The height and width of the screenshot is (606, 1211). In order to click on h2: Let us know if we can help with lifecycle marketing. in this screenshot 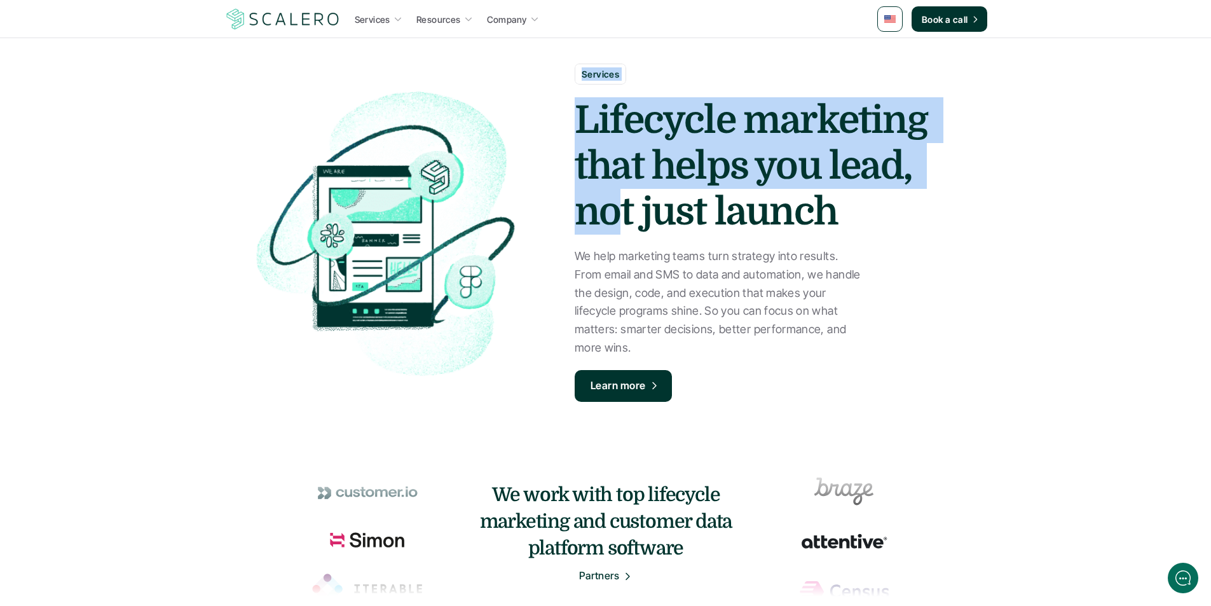, I will do `click(127, 115)`.